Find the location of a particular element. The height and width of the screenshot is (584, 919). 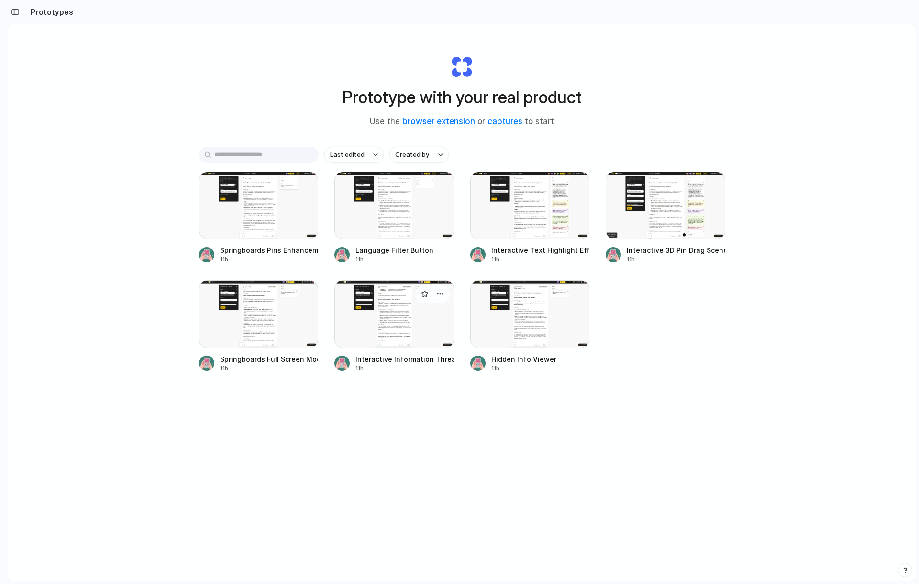

button: Last edited is located at coordinates (354, 155).